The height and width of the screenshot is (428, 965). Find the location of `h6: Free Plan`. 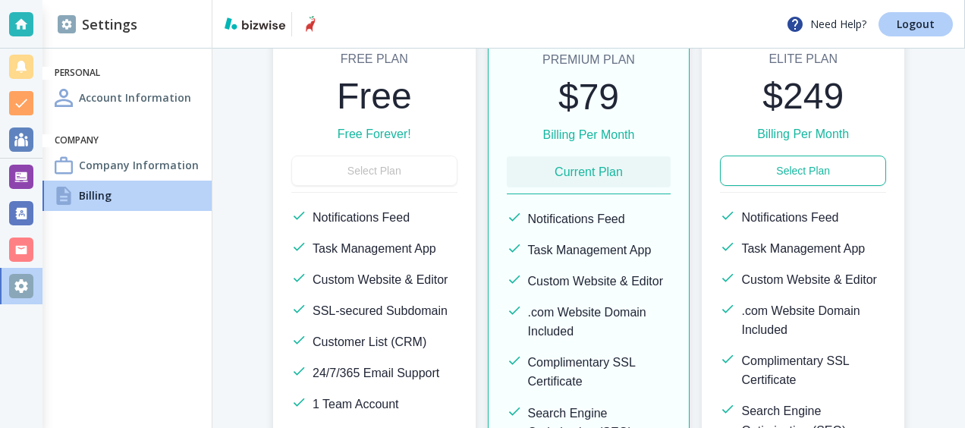

h6: Free Plan is located at coordinates (374, 58).